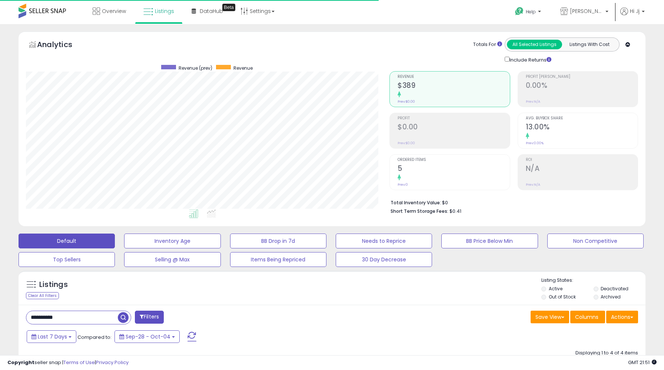 The width and height of the screenshot is (664, 370). Describe the element at coordinates (172, 259) in the screenshot. I see `button: Selling @ Max` at that location.